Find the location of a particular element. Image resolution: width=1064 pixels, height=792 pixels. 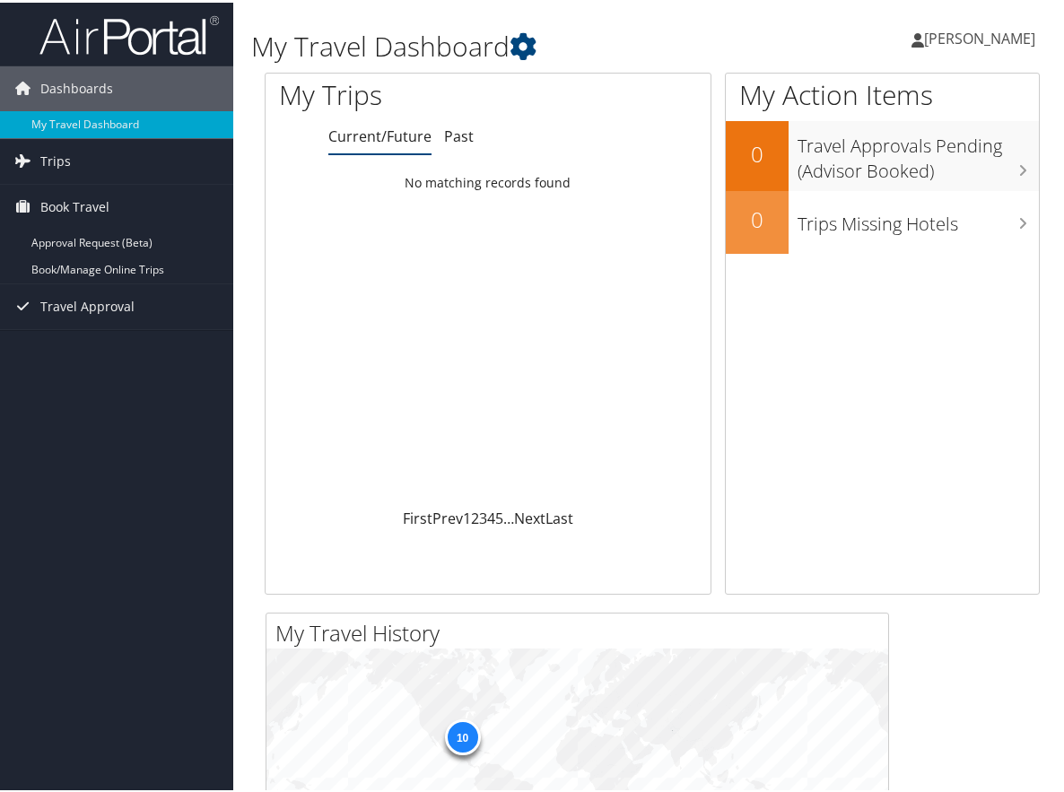

img: airportal-logo.png is located at coordinates (129, 32).